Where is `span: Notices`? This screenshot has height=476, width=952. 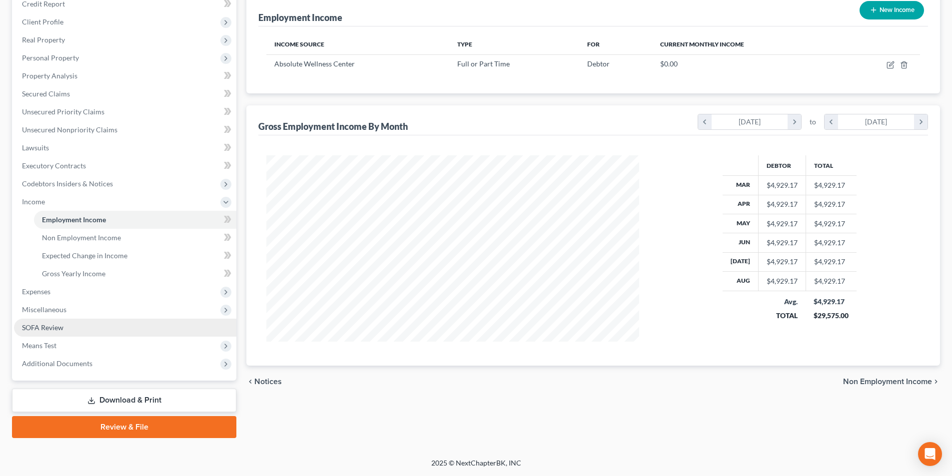
span: Notices is located at coordinates (268, 382).